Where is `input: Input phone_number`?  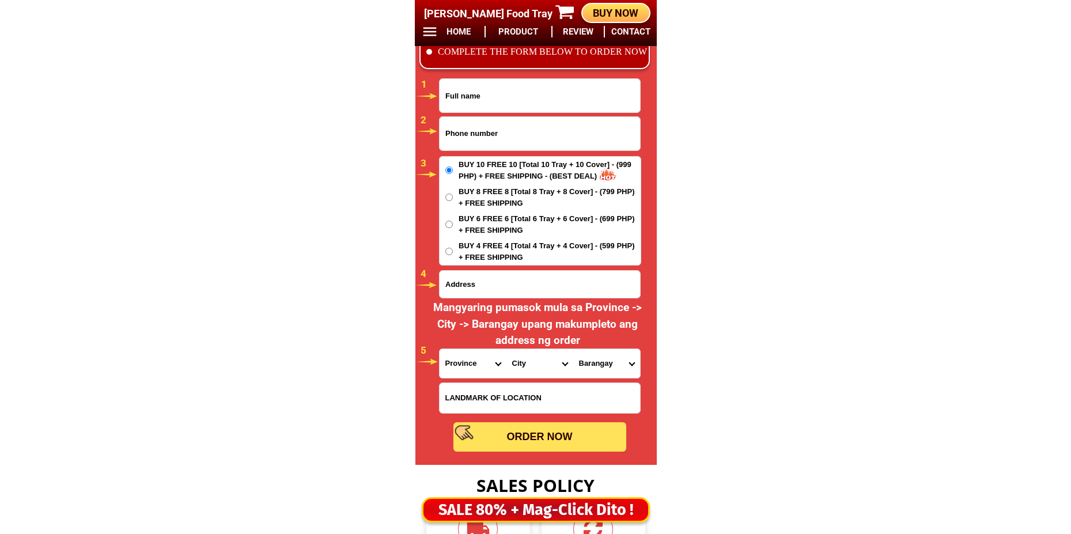 input: Input phone_number is located at coordinates (540, 134).